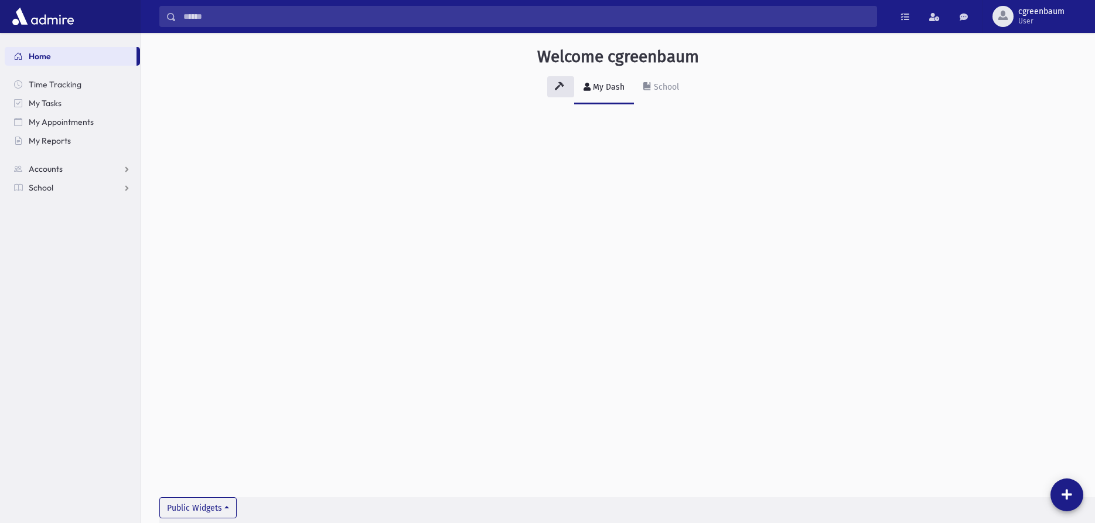  Describe the element at coordinates (40, 56) in the screenshot. I see `span: Home` at that location.